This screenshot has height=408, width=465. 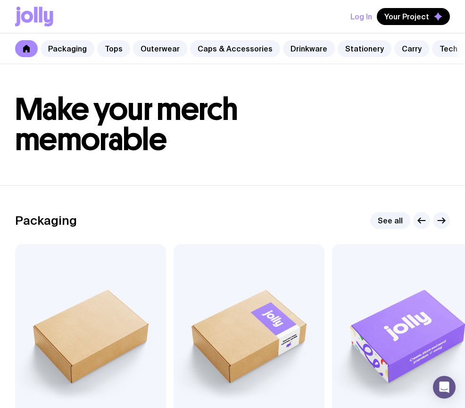 What do you see at coordinates (68, 49) in the screenshot?
I see `a: Packaging` at bounding box center [68, 49].